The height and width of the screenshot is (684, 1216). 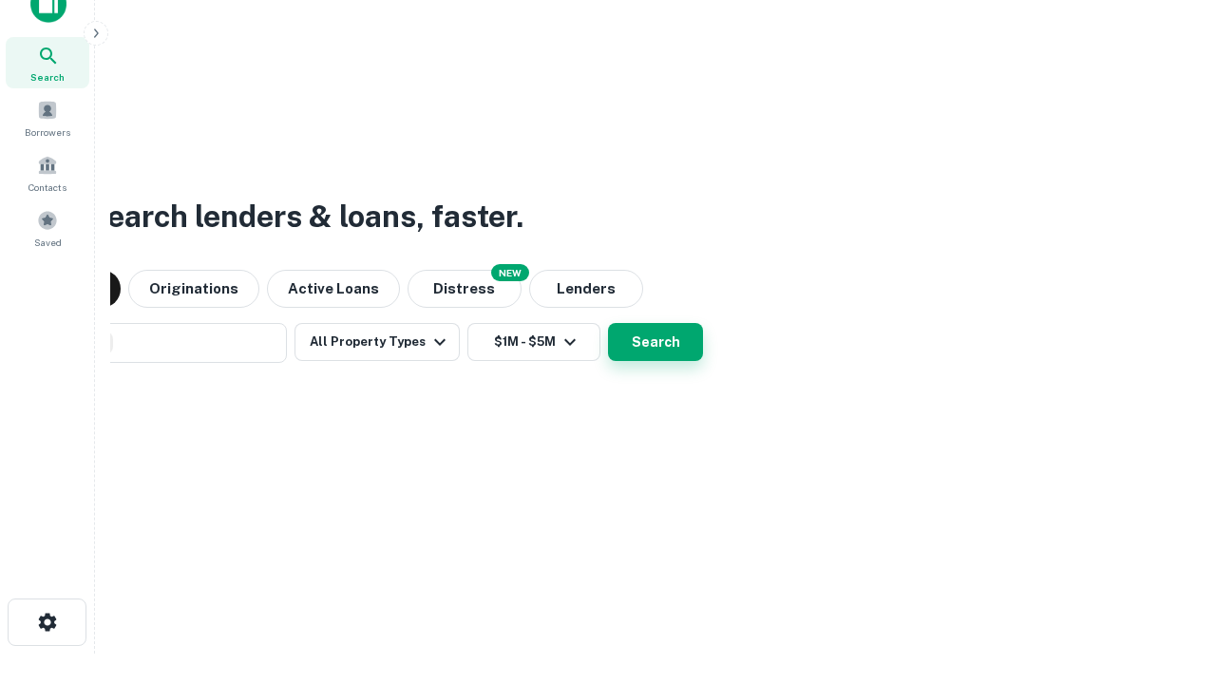 What do you see at coordinates (47, 132) in the screenshot?
I see `span: Borrowers` at bounding box center [47, 132].